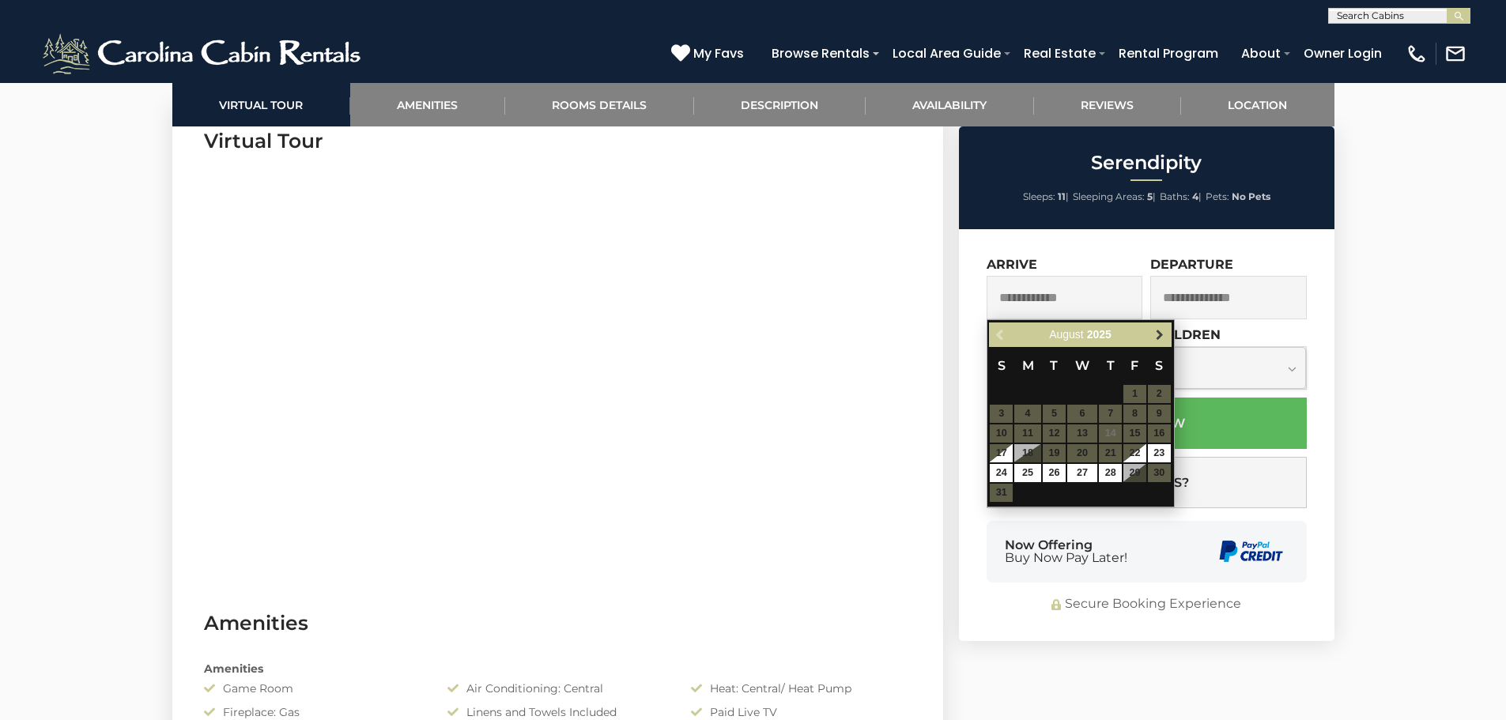  Describe the element at coordinates (1001, 365) in the screenshot. I see `span: Sunday` at that location.